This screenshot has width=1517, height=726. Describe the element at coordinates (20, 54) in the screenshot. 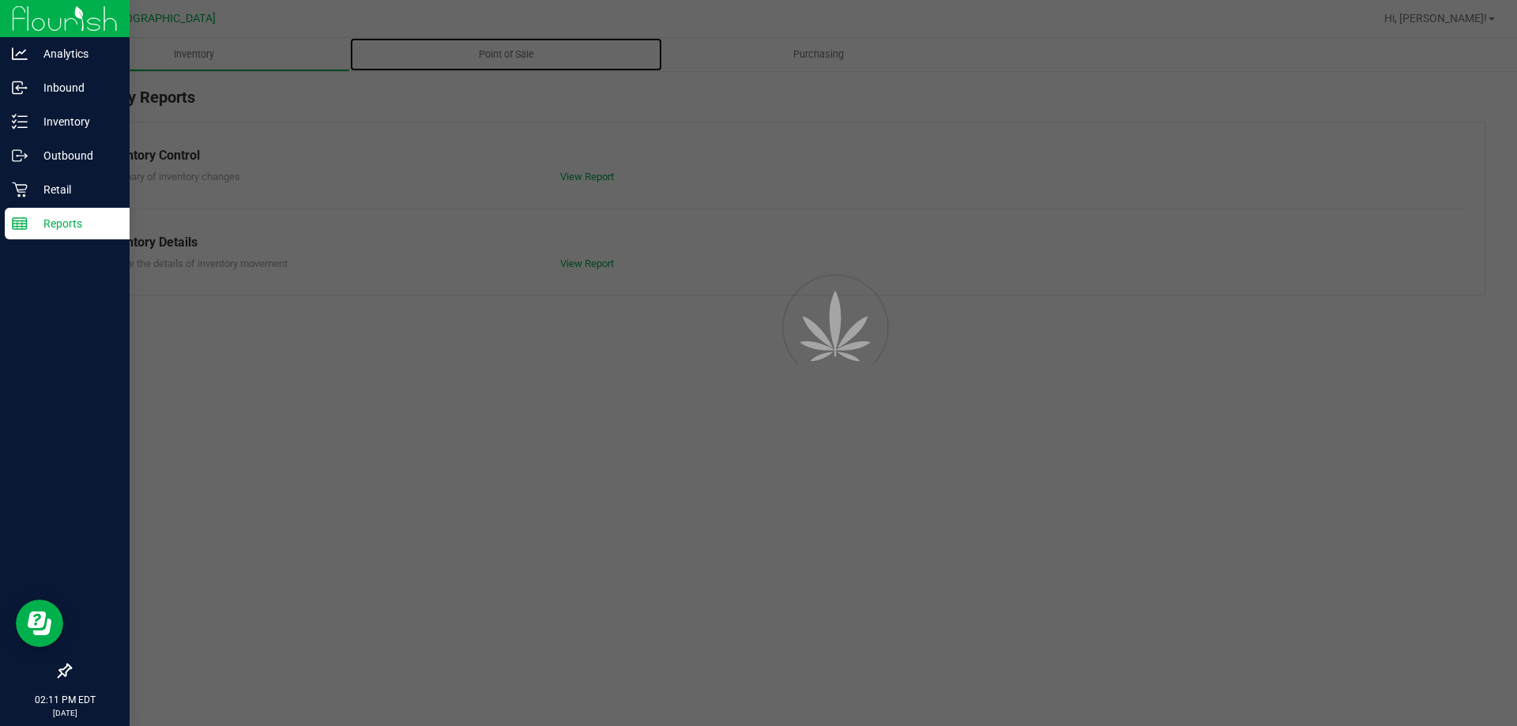

I see `inline-svg: Analytics` at that location.